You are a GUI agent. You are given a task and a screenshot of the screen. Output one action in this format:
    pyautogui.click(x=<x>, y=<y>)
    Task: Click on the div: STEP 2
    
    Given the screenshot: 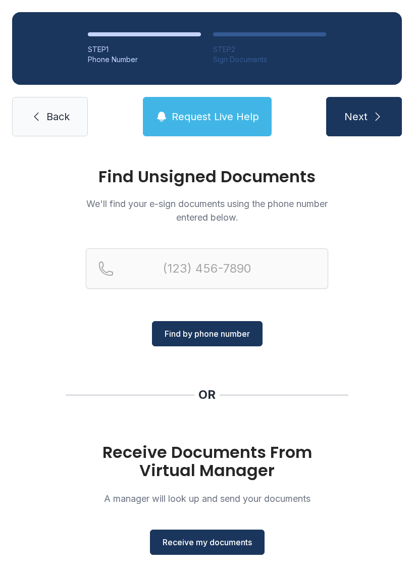 What is the action you would take?
    pyautogui.click(x=270, y=49)
    